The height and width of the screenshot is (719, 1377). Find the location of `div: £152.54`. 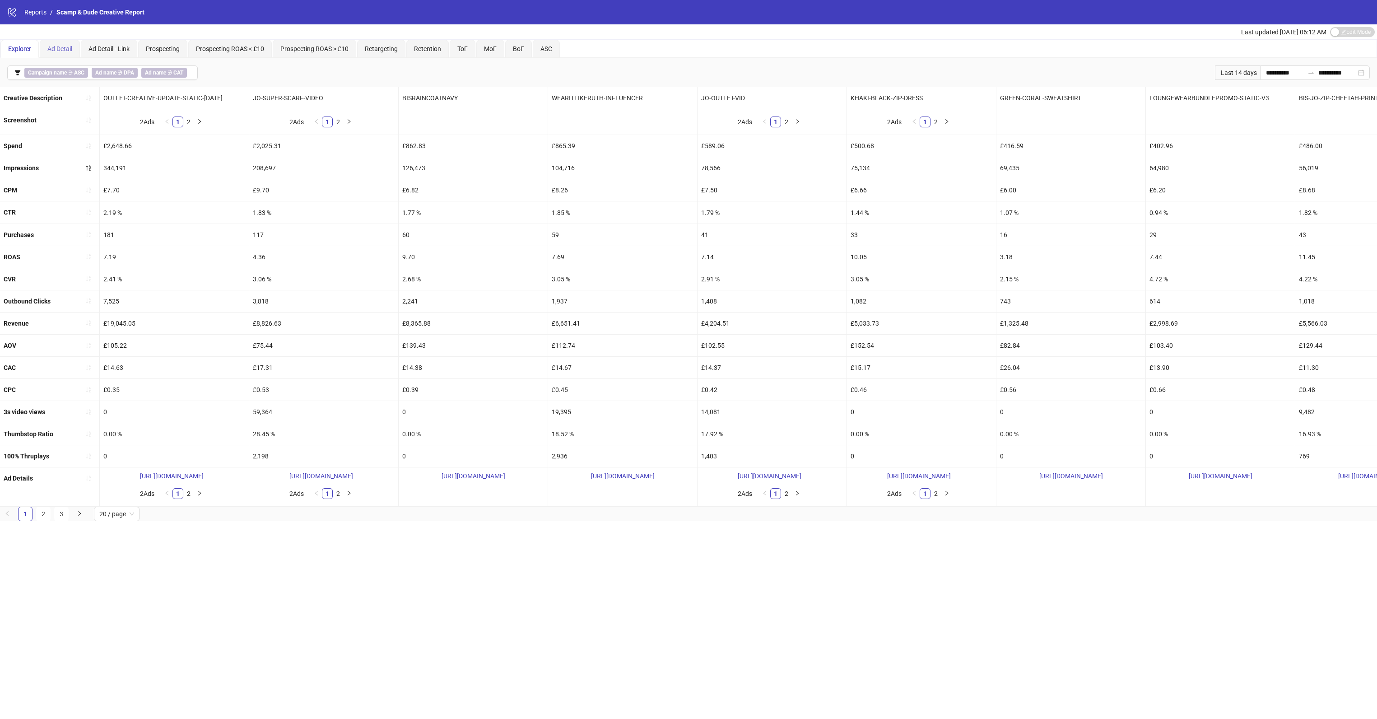

div: £152.54 is located at coordinates (921, 345).